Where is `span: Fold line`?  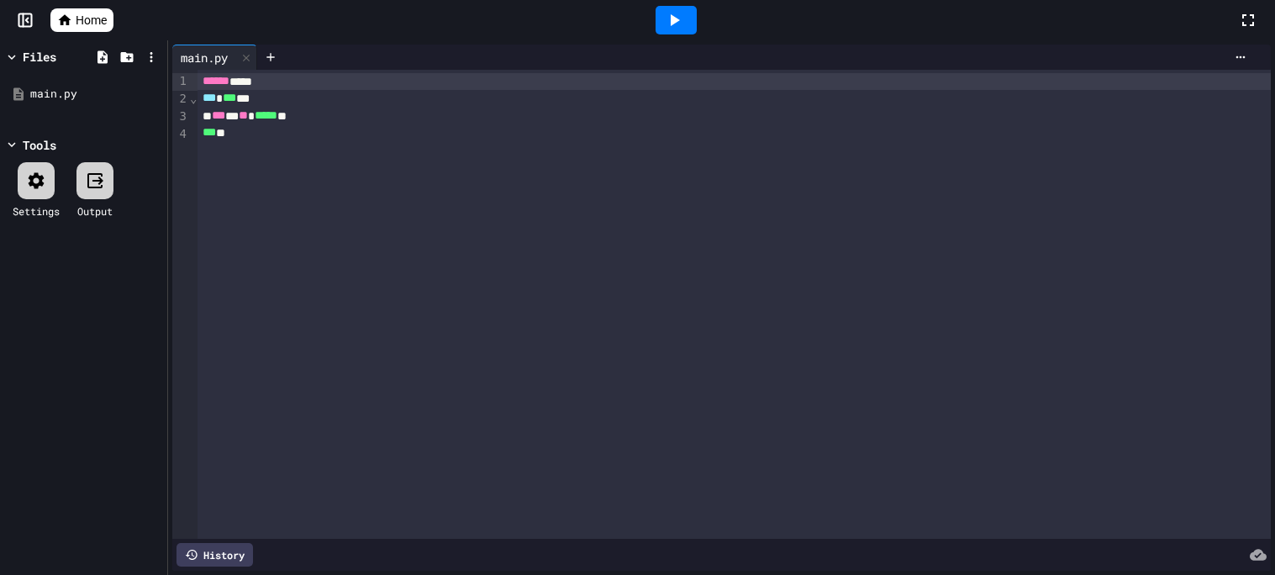
span: Fold line is located at coordinates (193, 98).